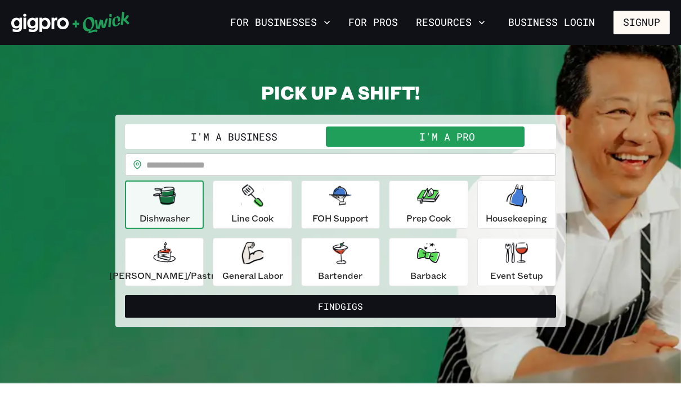 Image resolution: width=681 pixels, height=393 pixels. Describe the element at coordinates (516, 218) in the screenshot. I see `p: Housekeeping` at that location.